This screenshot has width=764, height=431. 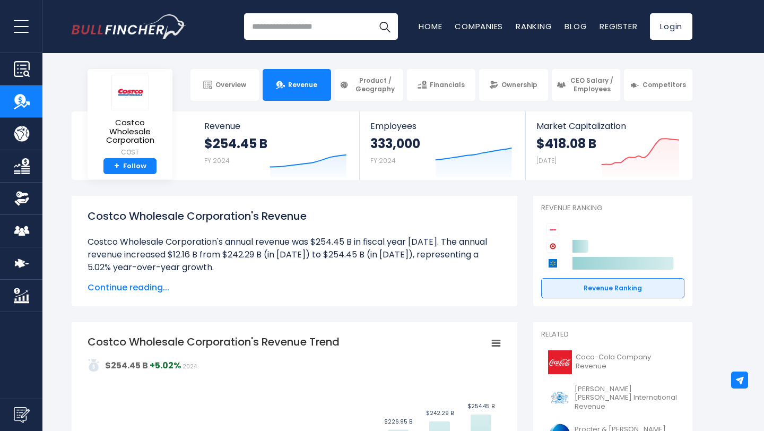 What do you see at coordinates (430, 26) in the screenshot?
I see `a: Home` at bounding box center [430, 26].